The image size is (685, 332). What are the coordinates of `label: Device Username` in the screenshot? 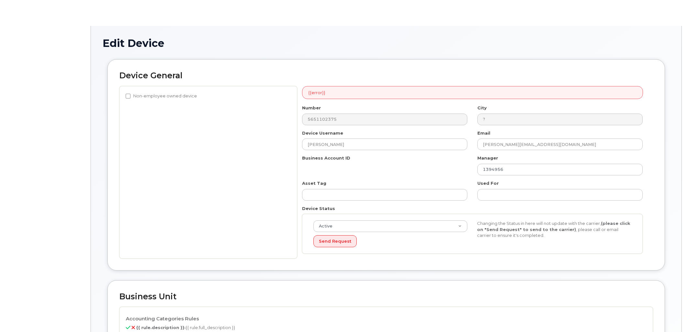 It's located at (323, 133).